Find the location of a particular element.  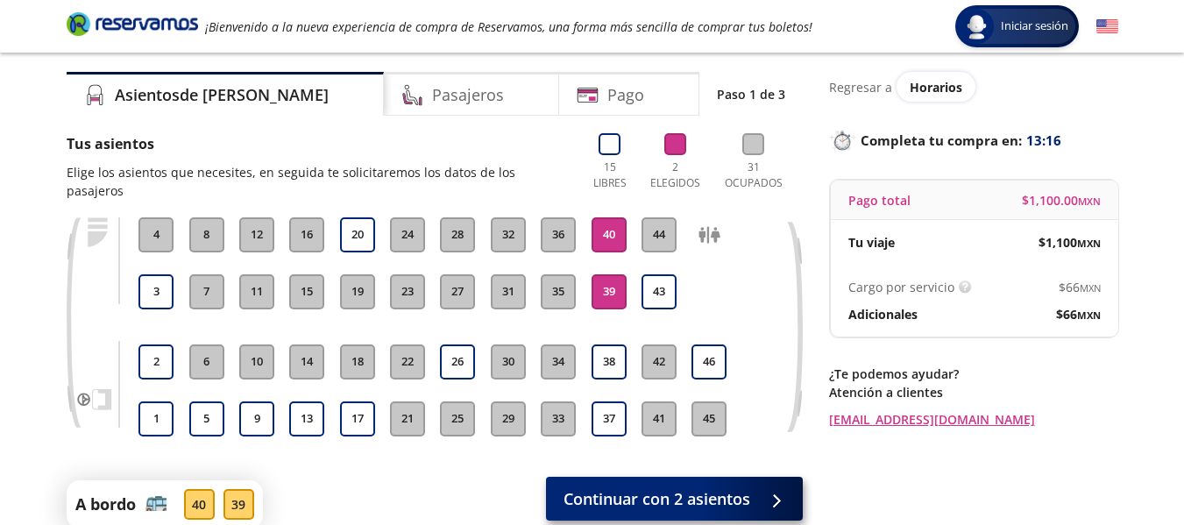

p: Pago total is located at coordinates (879, 200).